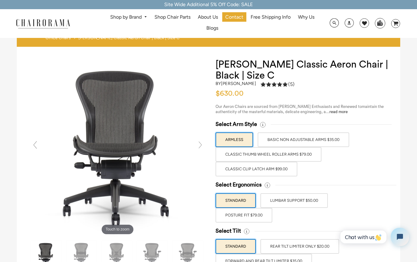  I want to click on label: POSTURE FIT $79.00, so click(244, 215).